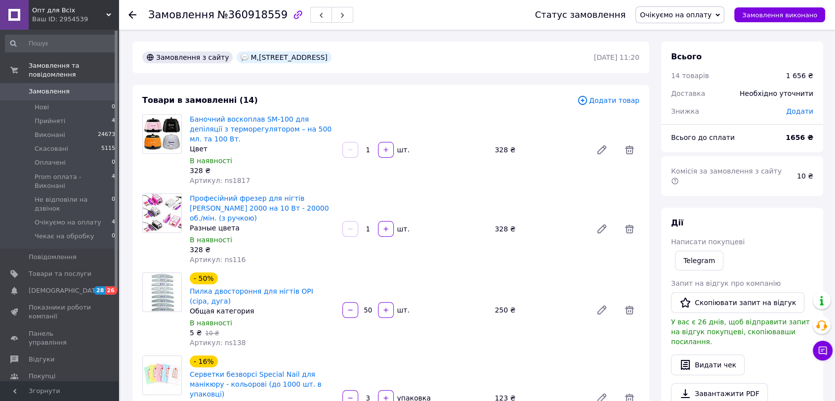 The height and width of the screenshot is (401, 835). I want to click on span: 5115, so click(108, 149).